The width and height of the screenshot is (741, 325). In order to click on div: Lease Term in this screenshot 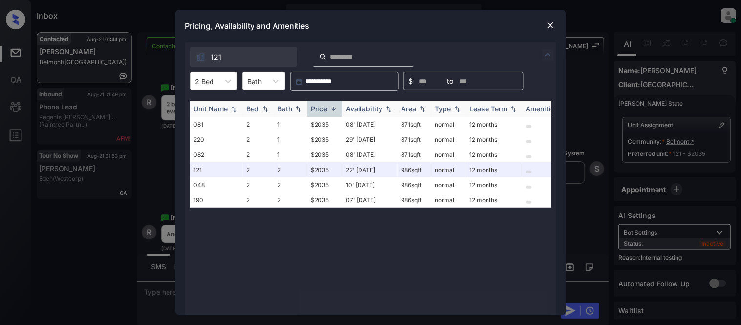, I will do `click(488, 108)`.